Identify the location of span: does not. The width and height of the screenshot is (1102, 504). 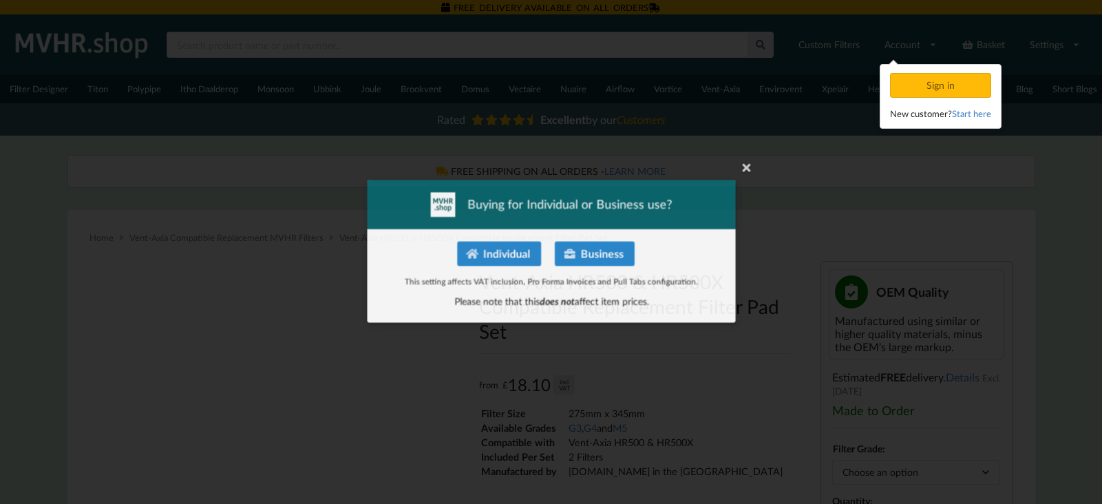
(556, 302).